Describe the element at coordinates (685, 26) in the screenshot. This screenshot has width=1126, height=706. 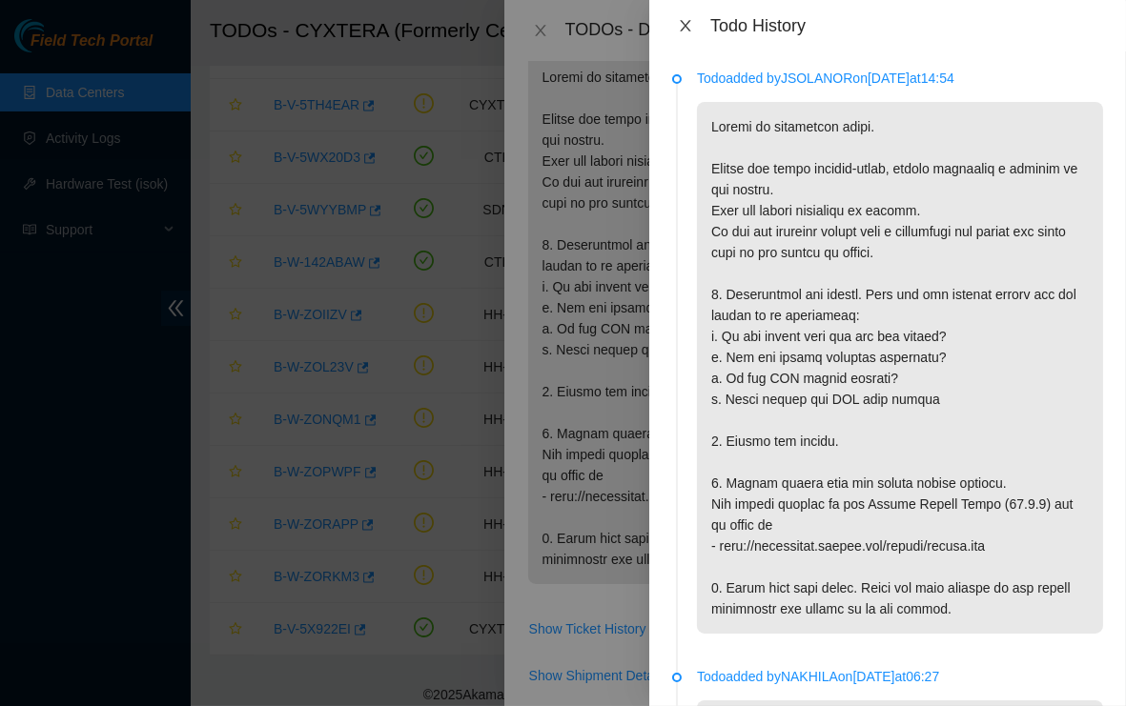
I see `span: close` at that location.